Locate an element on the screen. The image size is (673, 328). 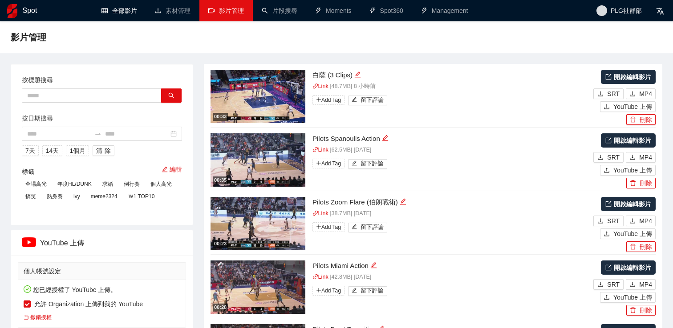
span: 例行賽 is located at coordinates (132, 184).